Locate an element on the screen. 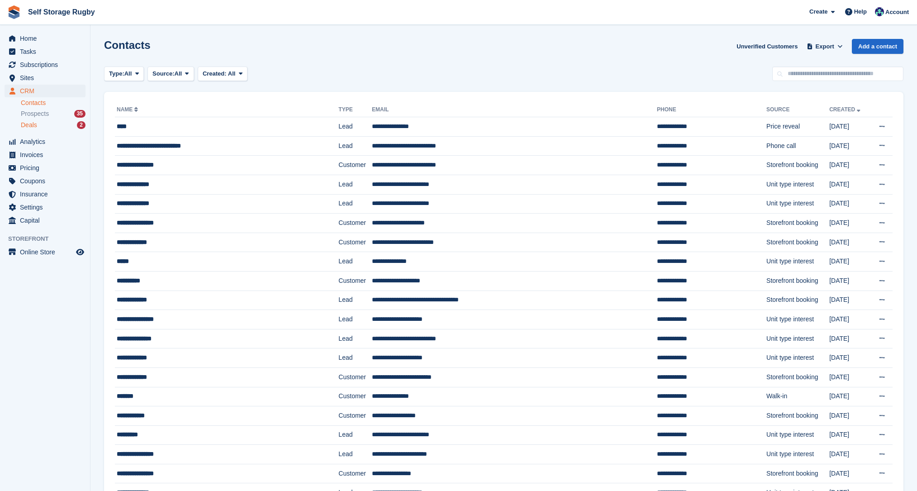  div: 2 is located at coordinates (81, 125).